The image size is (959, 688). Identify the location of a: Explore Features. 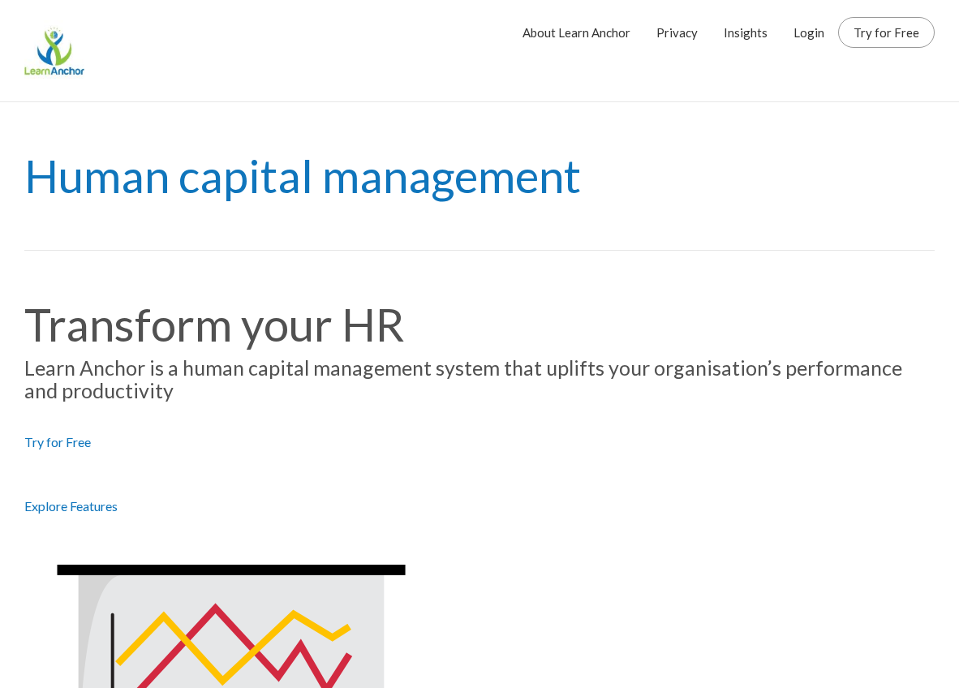
(71, 506).